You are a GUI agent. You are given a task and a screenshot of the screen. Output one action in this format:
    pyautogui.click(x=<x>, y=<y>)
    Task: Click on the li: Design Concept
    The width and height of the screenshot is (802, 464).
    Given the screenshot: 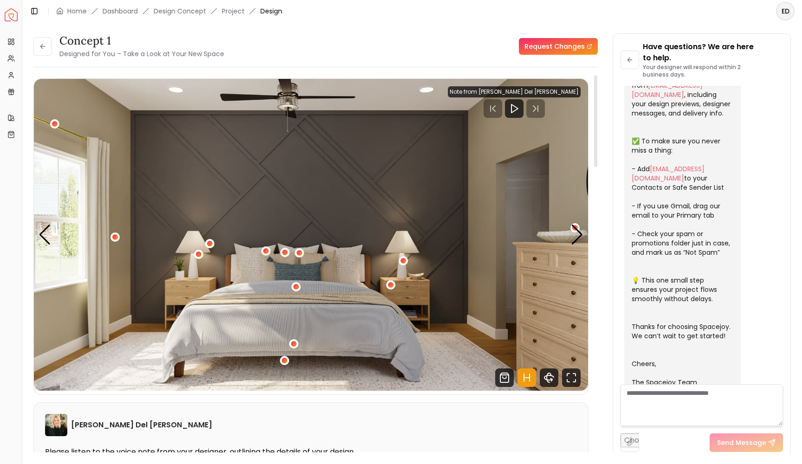 What is the action you would take?
    pyautogui.click(x=180, y=11)
    